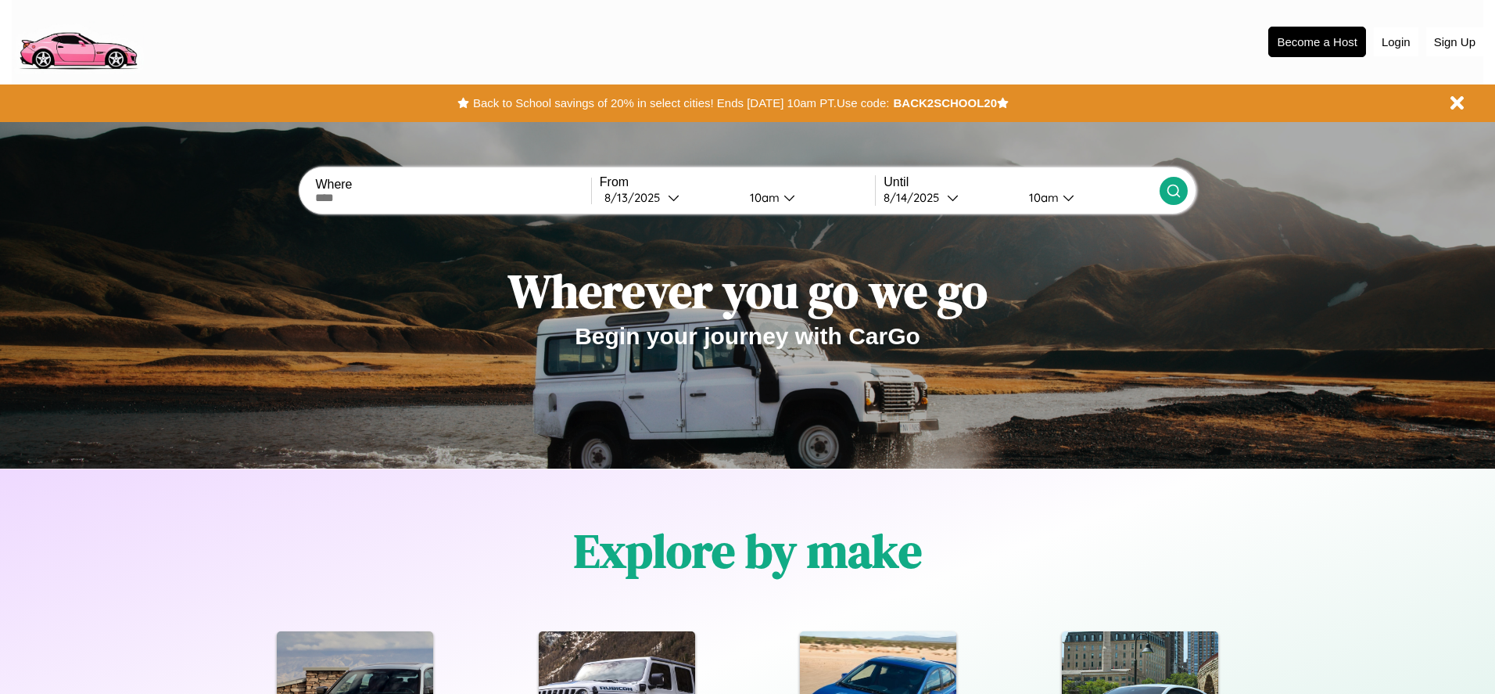 The height and width of the screenshot is (694, 1495). I want to click on label: Where, so click(453, 185).